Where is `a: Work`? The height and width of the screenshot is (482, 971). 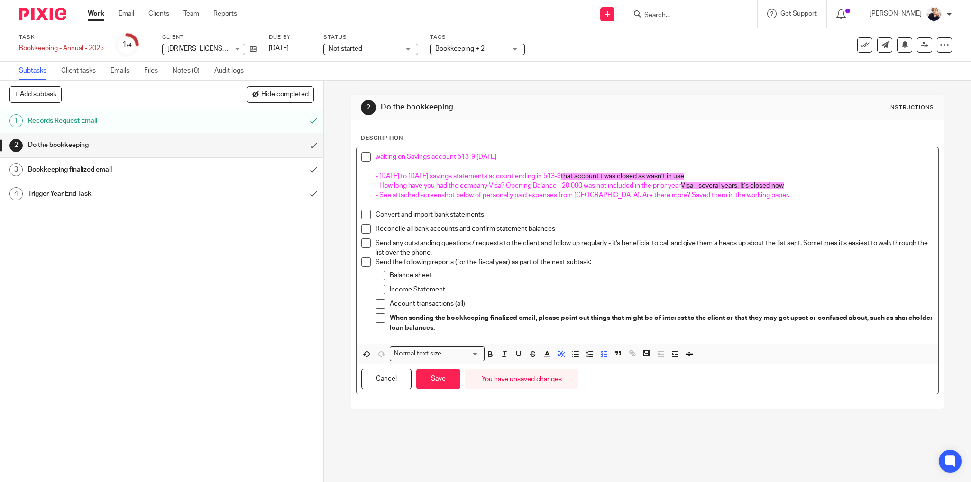
a: Work is located at coordinates (96, 14).